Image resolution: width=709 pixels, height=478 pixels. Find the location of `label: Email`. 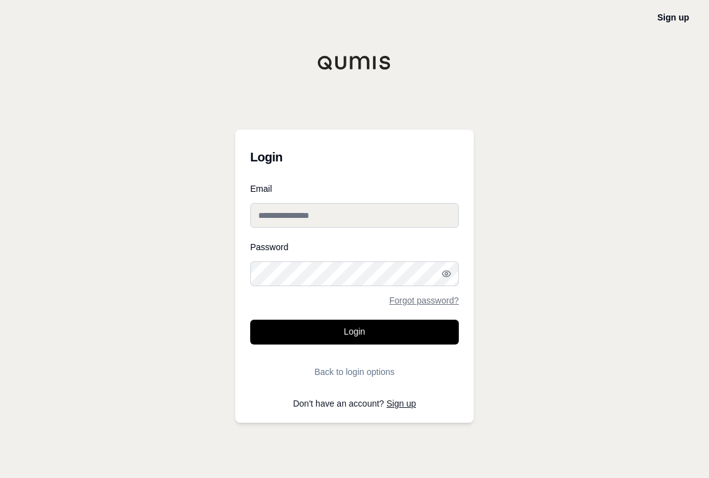

label: Email is located at coordinates (355, 189).